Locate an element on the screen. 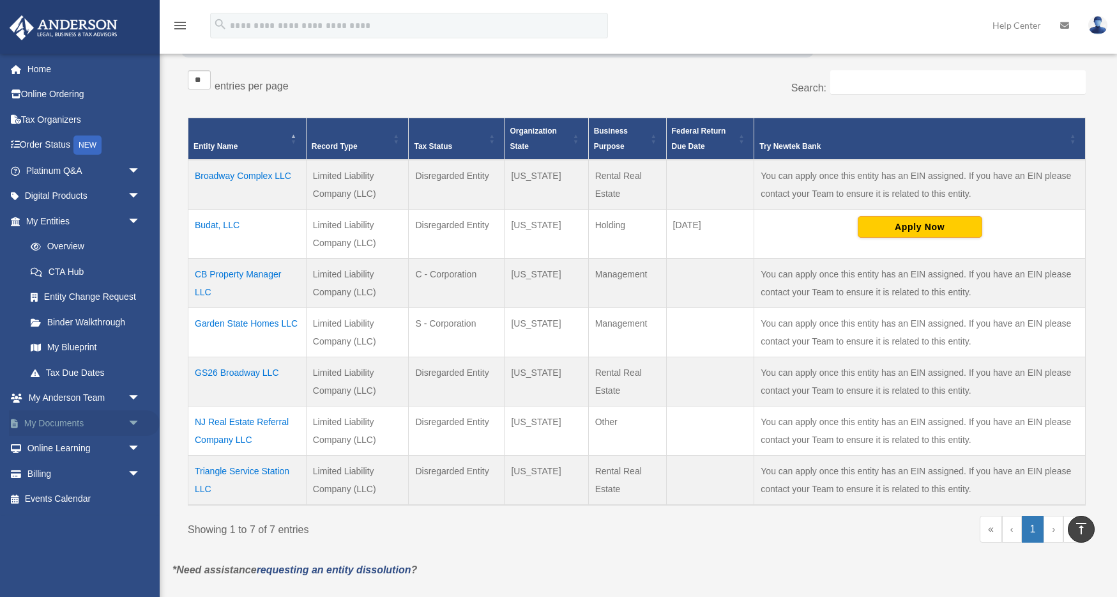 The image size is (1117, 597). a: requesting an entity dissolution is located at coordinates (334, 569).